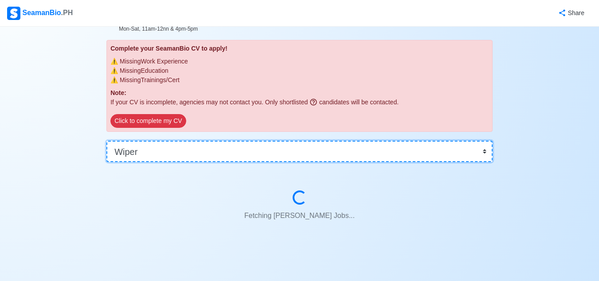  Describe the element at coordinates (40, 13) in the screenshot. I see `div: SeamanBio` at that location.